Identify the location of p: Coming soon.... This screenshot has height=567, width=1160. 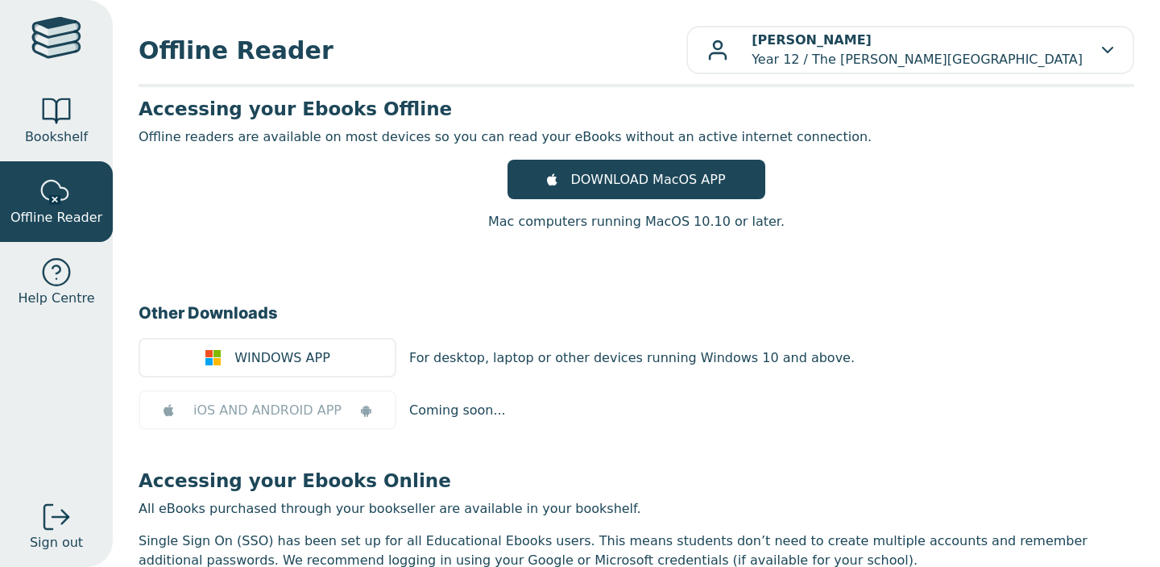
(458, 410).